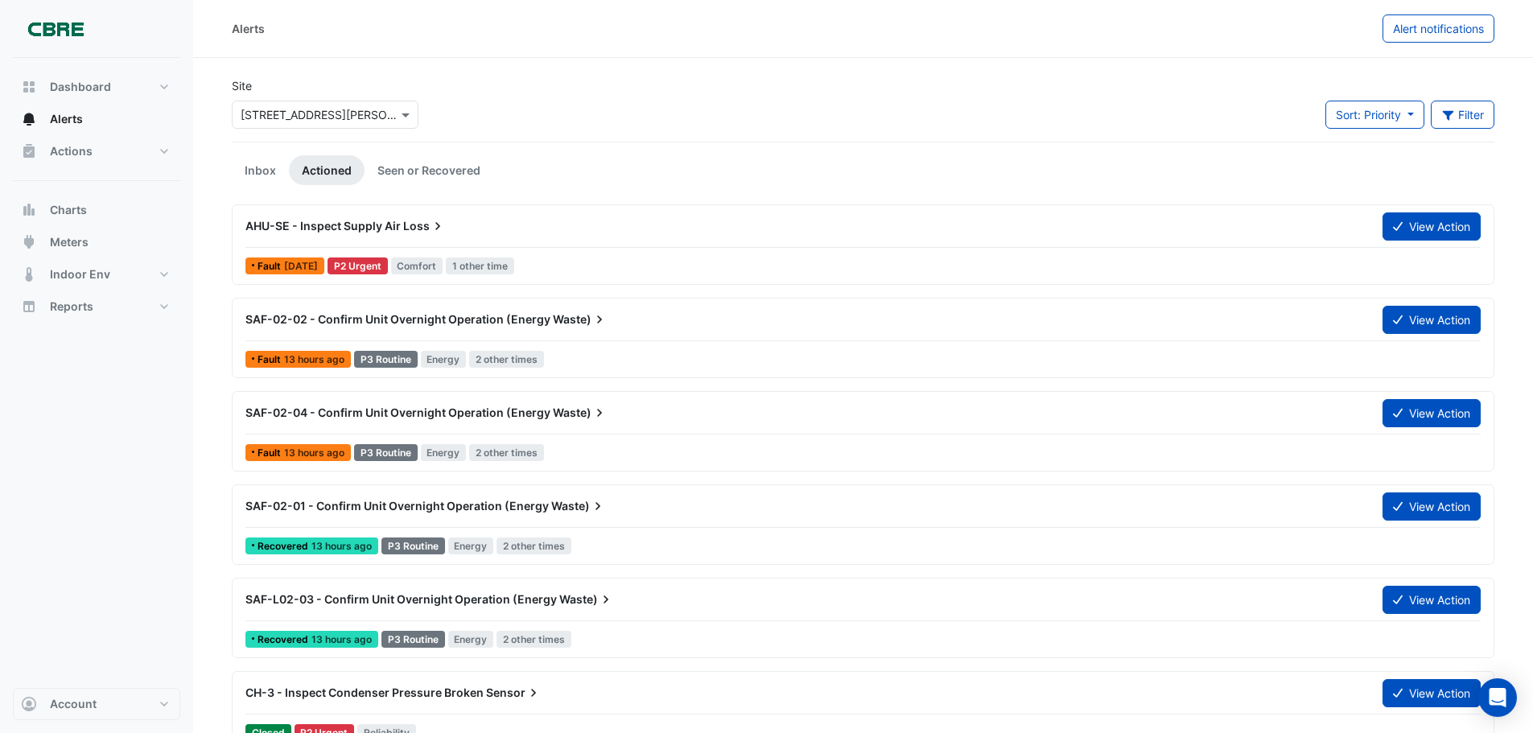 The image size is (1533, 733). I want to click on button: Sort: Priority, so click(1374, 114).